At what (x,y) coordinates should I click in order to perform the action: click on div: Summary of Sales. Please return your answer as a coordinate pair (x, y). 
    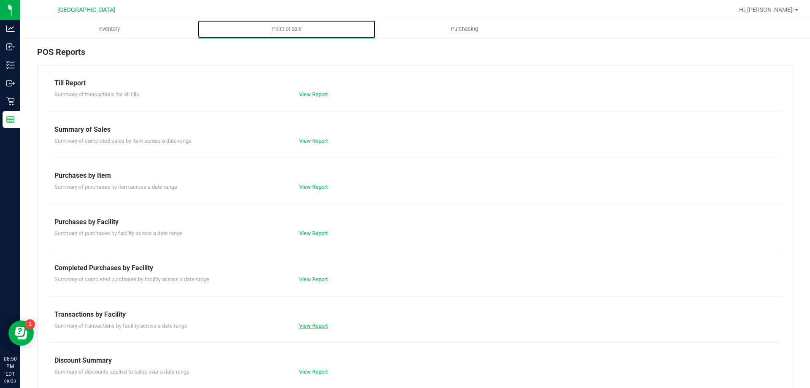
    Looking at the image, I should click on (415, 130).